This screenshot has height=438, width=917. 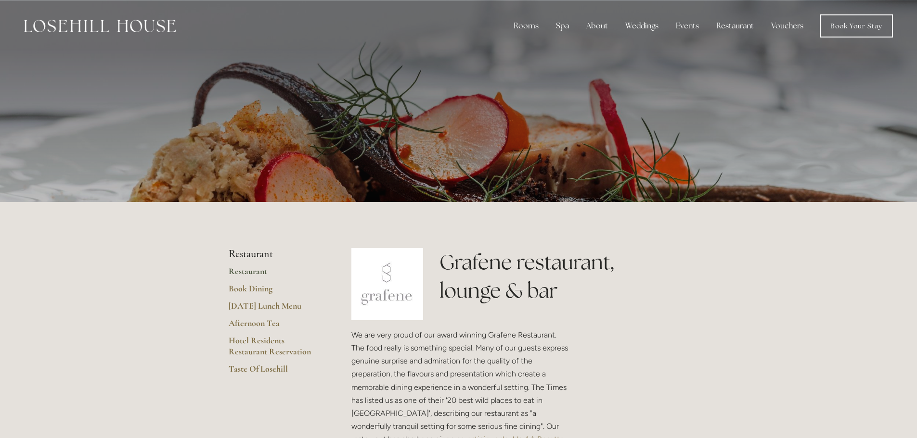 What do you see at coordinates (274, 255) in the screenshot?
I see `li: Restaurant` at bounding box center [274, 255].